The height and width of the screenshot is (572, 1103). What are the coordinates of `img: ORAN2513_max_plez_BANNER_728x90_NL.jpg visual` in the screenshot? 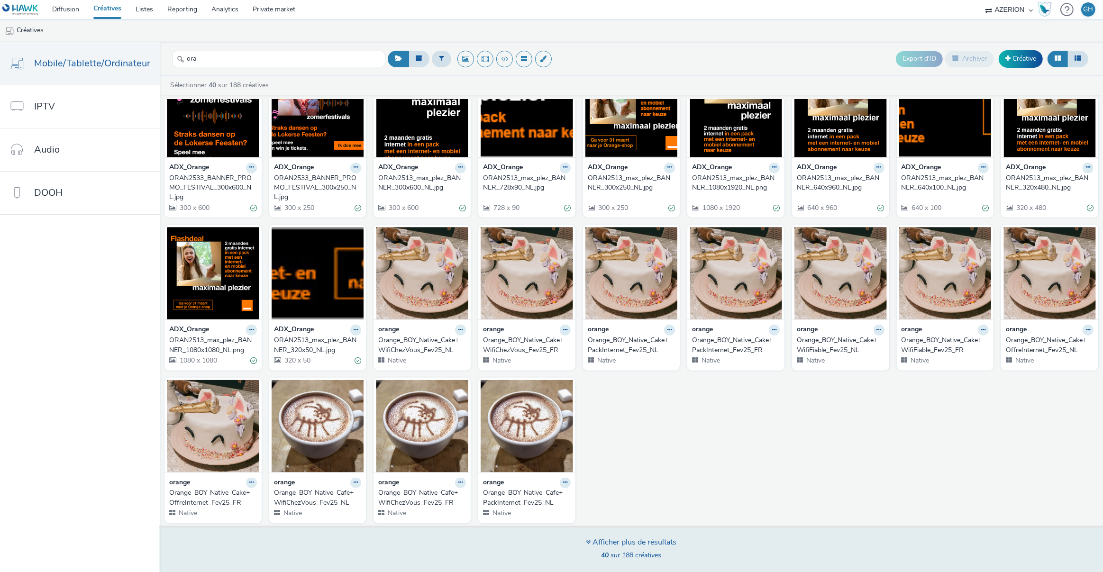 It's located at (527, 111).